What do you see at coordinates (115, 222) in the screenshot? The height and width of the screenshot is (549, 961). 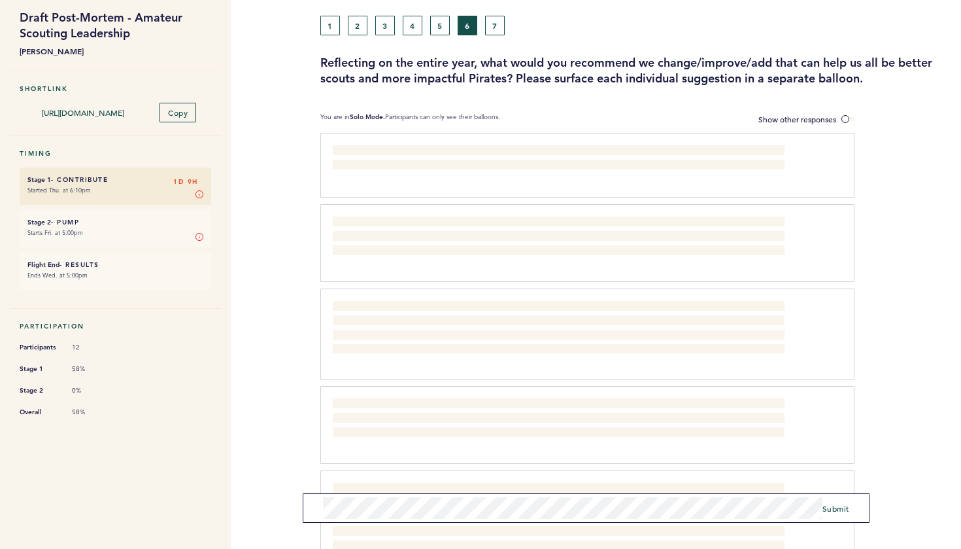 I see `h6: - Pump` at bounding box center [115, 222].